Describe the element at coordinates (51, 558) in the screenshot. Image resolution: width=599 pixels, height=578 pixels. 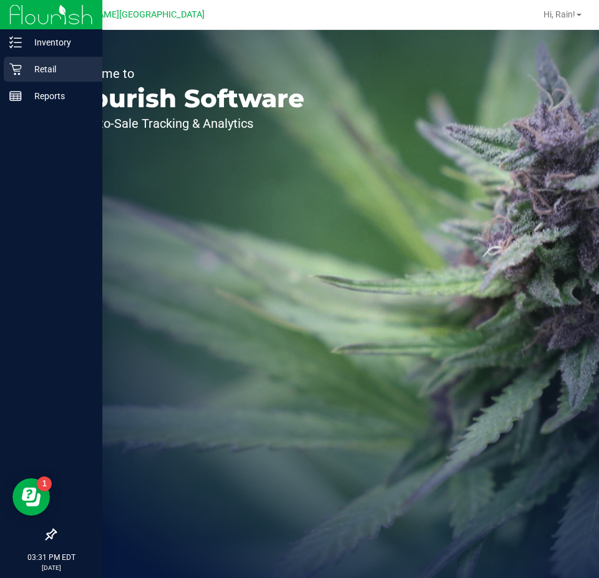
I see `p: 03:31 PM EDT` at that location.